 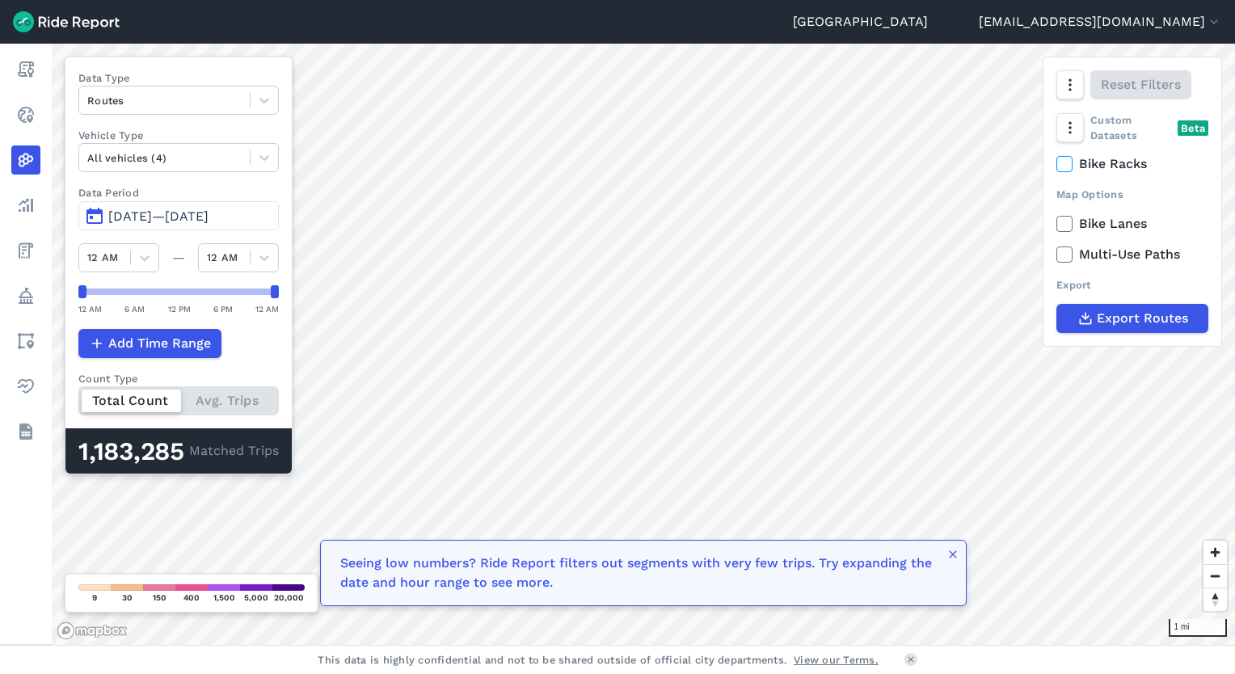 What do you see at coordinates (26, 70) in the screenshot?
I see `a: Report` at bounding box center [26, 70].